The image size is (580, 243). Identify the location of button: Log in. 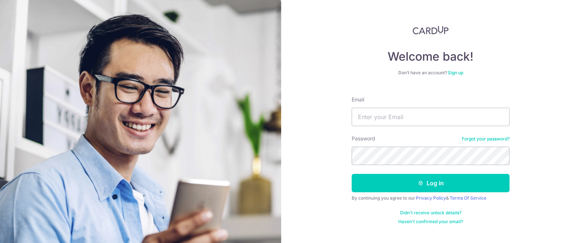
(430, 183).